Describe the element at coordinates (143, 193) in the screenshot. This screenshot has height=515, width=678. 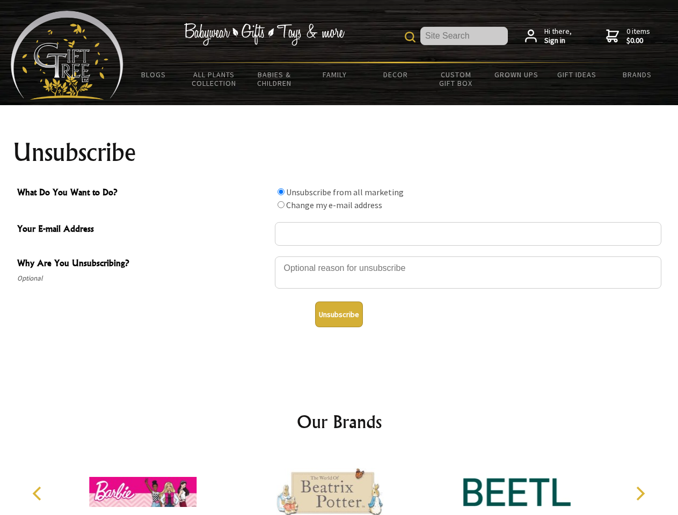
I see `span: What Do You Want to Do?` at that location.